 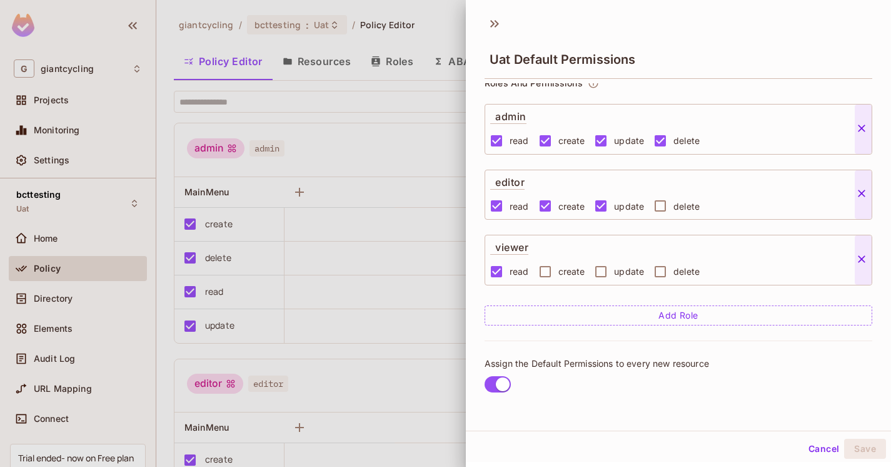 I want to click on button: Add Role, so click(x=679, y=315).